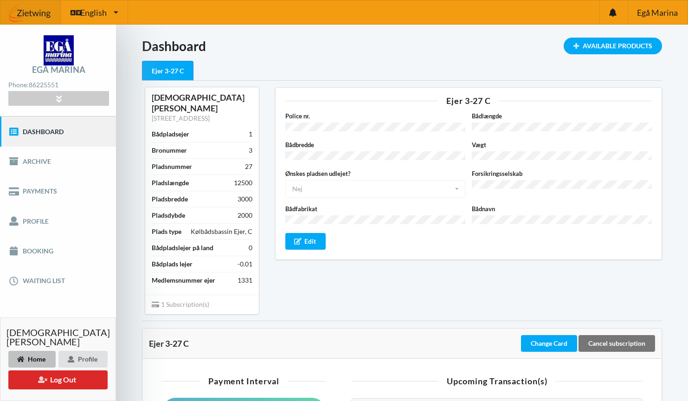 This screenshot has height=401, width=688. Describe the element at coordinates (83, 359) in the screenshot. I see `div: Profile` at that location.